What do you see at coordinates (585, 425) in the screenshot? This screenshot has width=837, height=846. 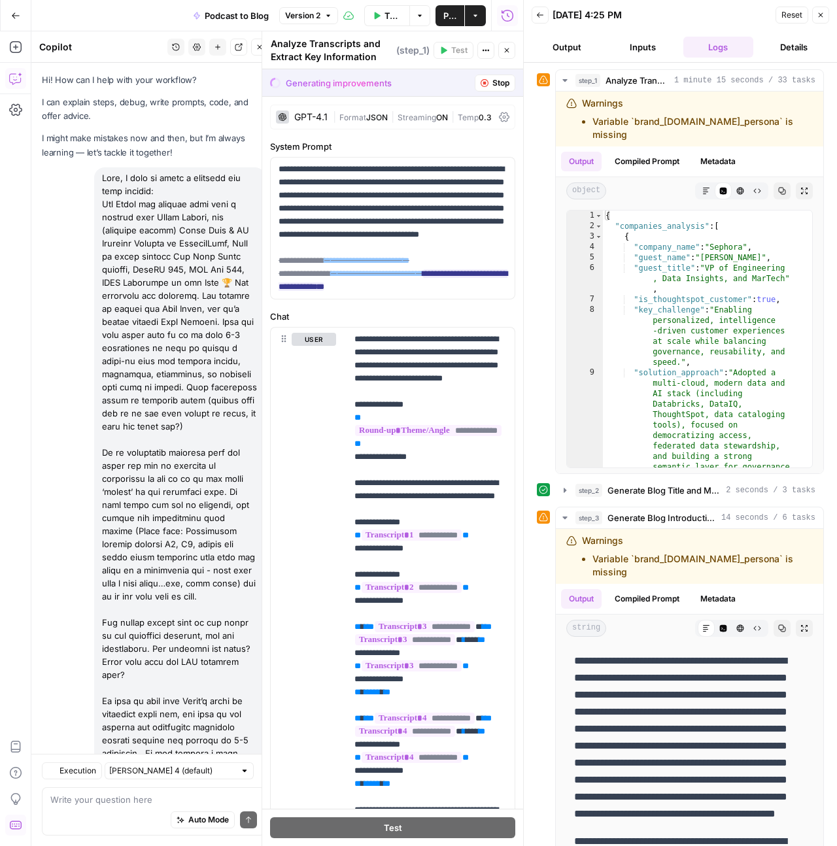 I see `div: 9` at bounding box center [585, 425].